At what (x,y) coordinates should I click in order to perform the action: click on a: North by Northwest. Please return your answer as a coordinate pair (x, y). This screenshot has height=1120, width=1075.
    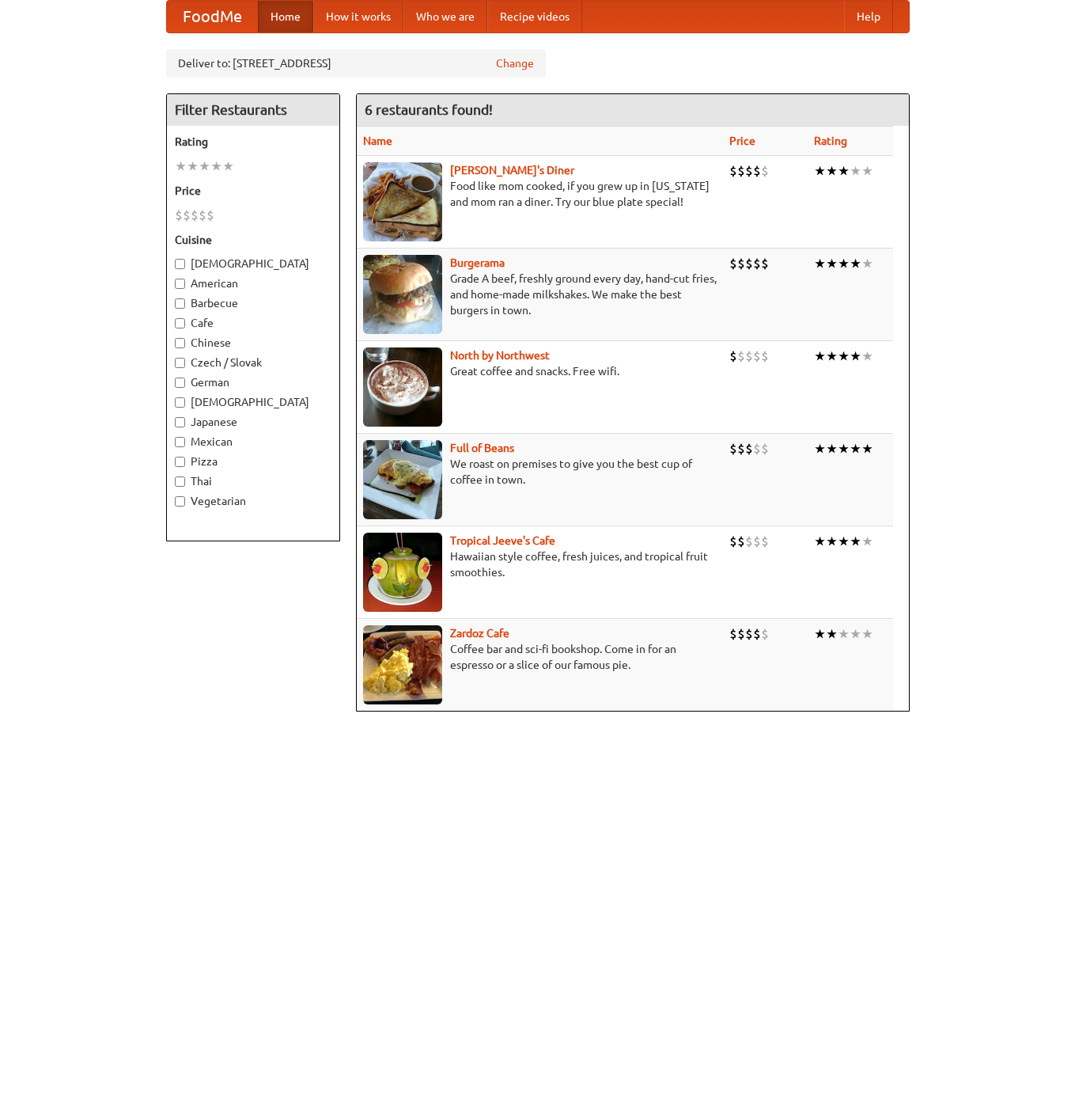
    Looking at the image, I should click on (500, 356).